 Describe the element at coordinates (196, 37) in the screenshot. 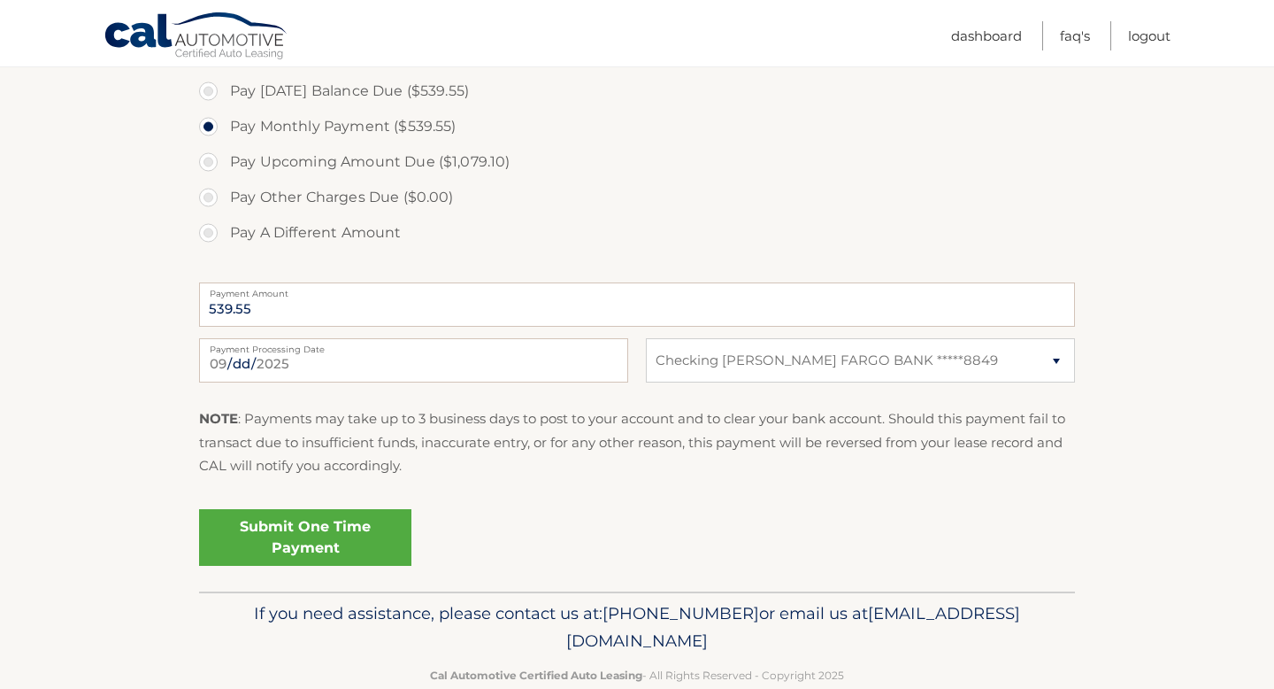

I see `a: Cal Automotive` at that location.